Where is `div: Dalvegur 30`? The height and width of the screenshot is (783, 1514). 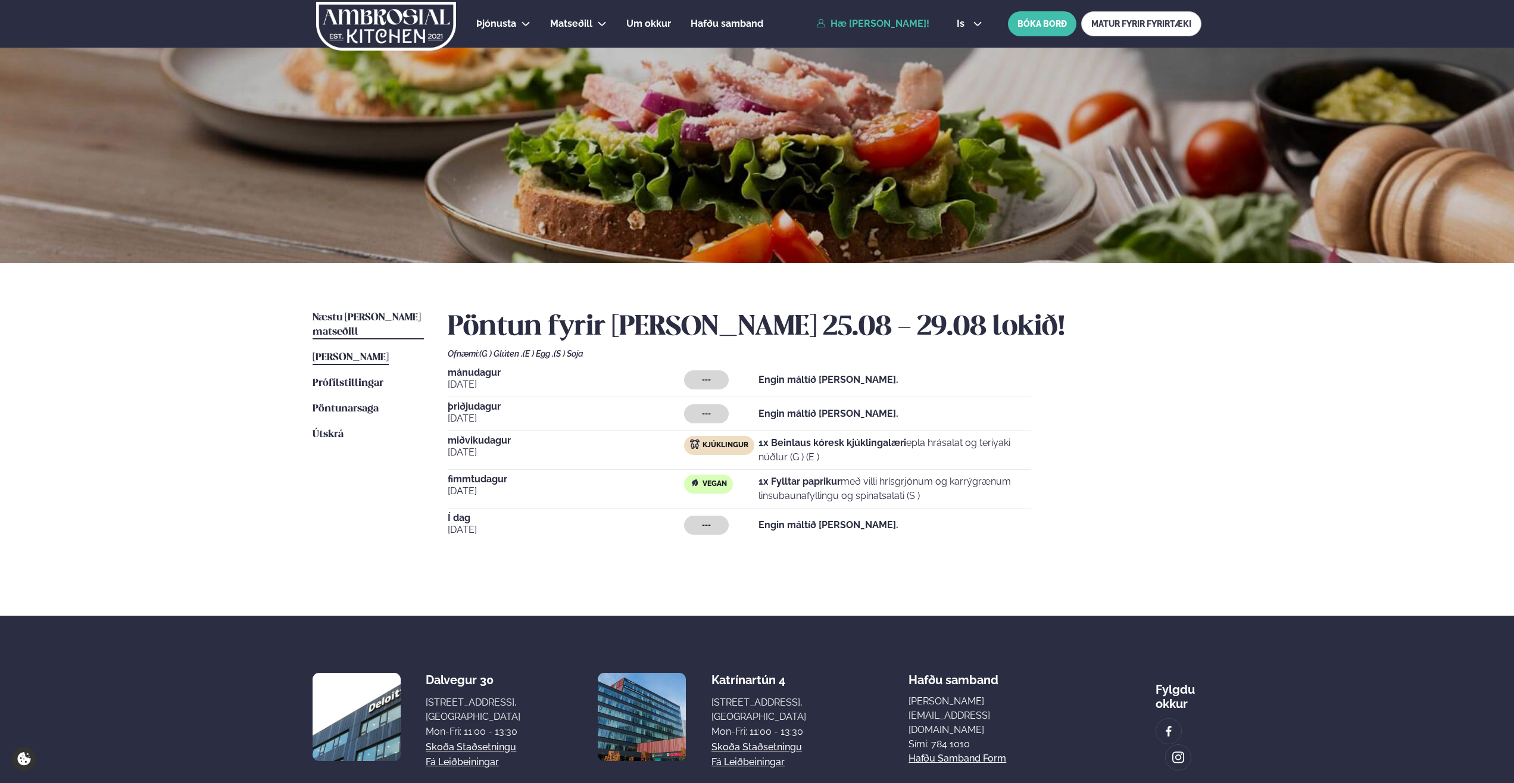 div: Dalvegur 30 is located at coordinates (473, 680).